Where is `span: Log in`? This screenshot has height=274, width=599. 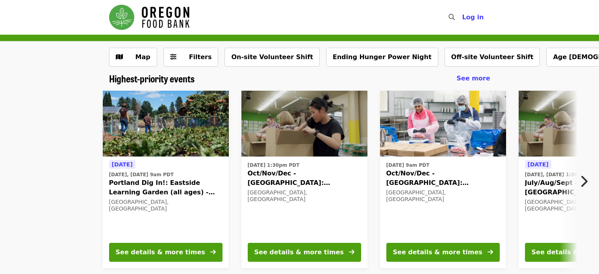 span: Log in is located at coordinates (472, 17).